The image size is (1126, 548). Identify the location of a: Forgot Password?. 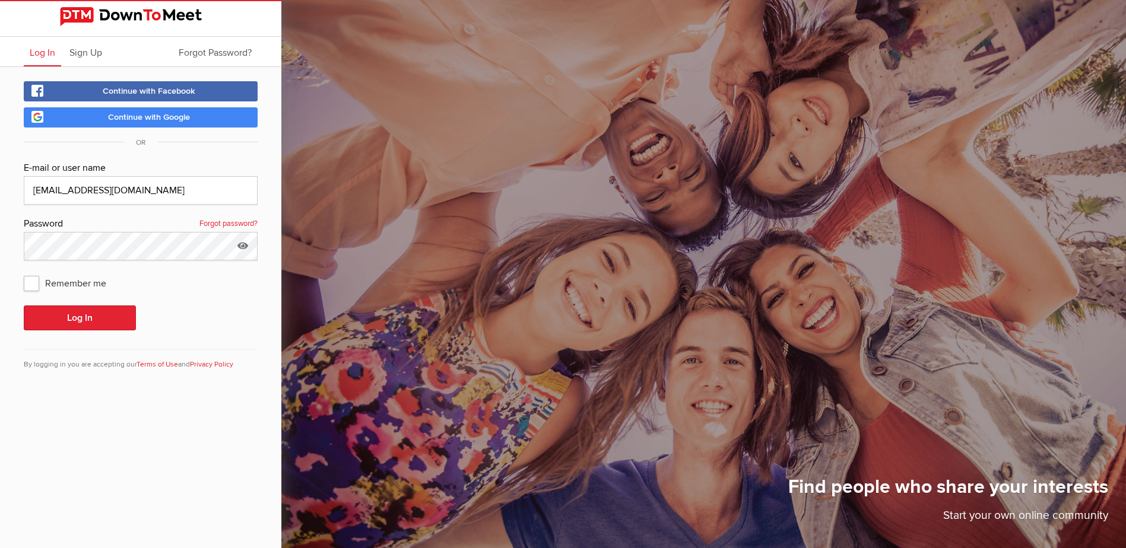
(215, 52).